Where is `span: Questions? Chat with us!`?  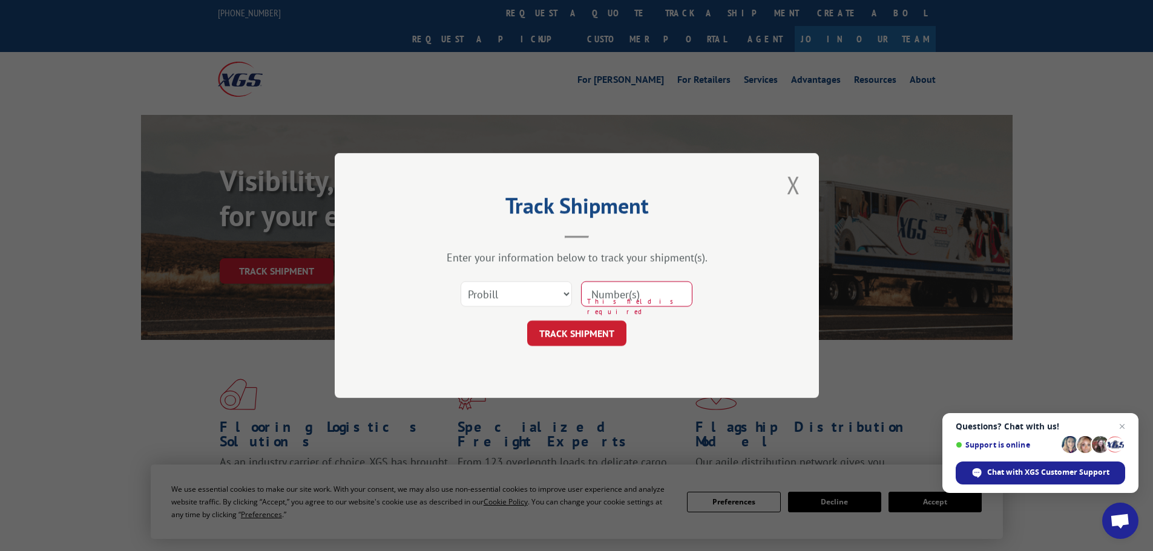
span: Questions? Chat with us! is located at coordinates (1040, 427).